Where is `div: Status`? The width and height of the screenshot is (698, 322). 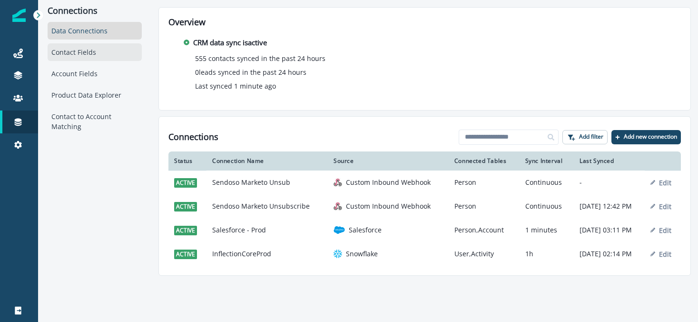 div: Status is located at coordinates (188, 161).